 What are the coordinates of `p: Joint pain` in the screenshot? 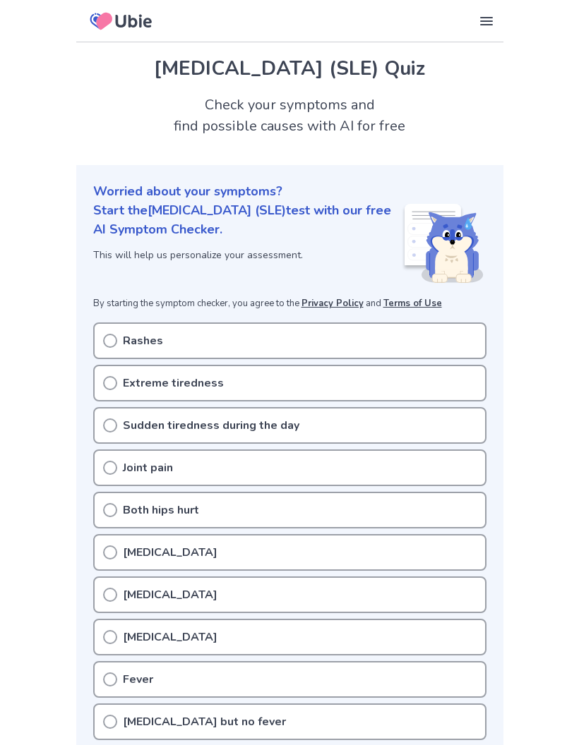 It's located at (147, 468).